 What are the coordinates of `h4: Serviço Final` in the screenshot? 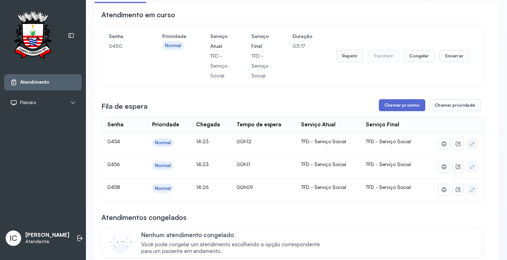 It's located at (260, 41).